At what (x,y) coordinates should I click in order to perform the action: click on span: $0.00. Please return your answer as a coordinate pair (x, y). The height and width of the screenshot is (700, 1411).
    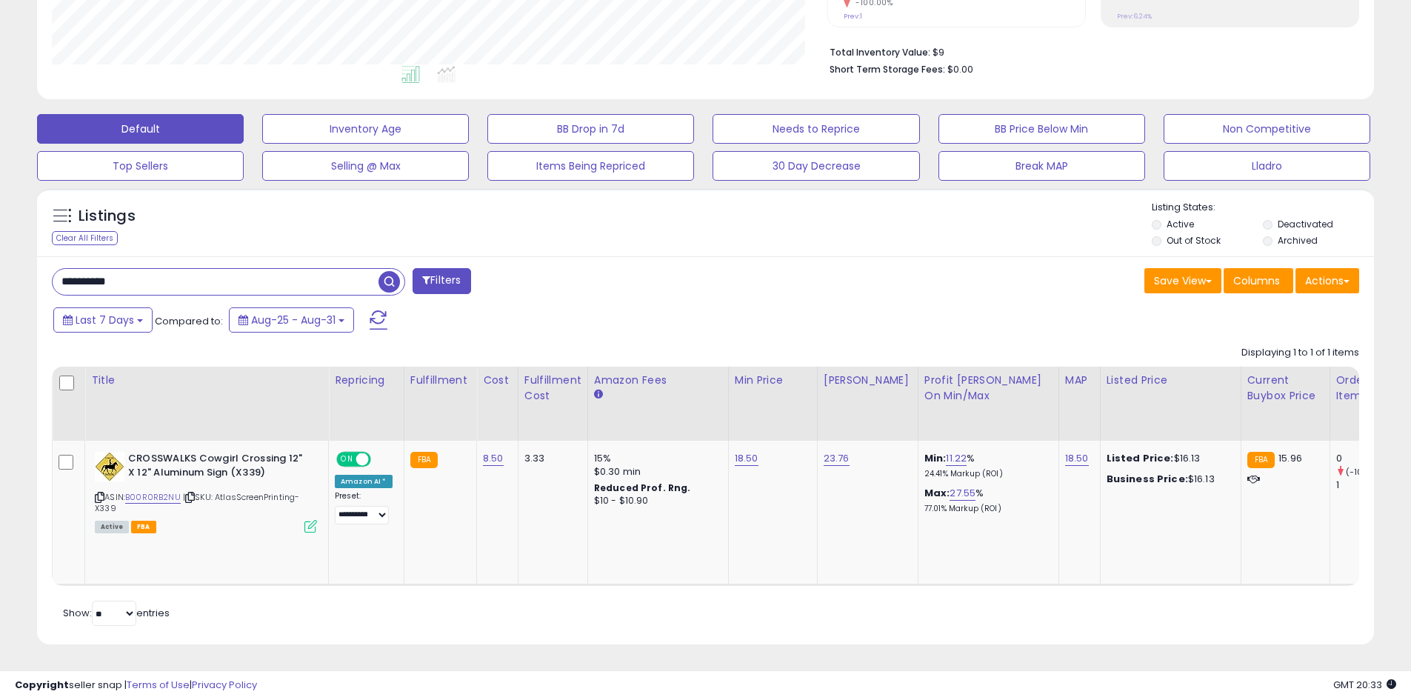
    Looking at the image, I should click on (960, 69).